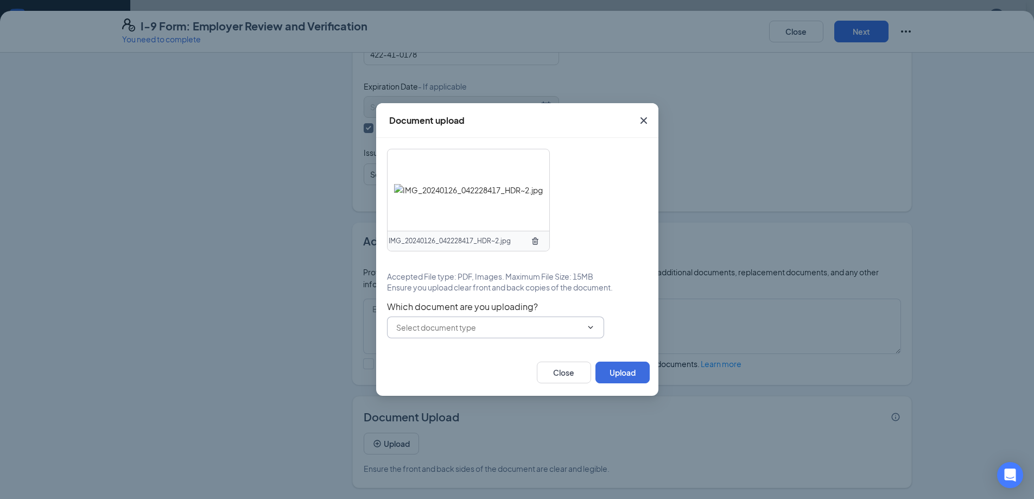  I want to click on button: TrashOutline, so click(535, 241).